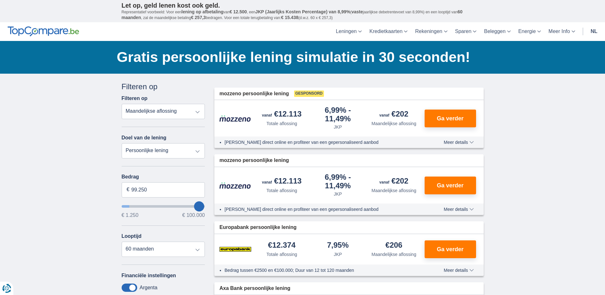 This screenshot has height=295, width=605. I want to click on span: € 1.250, so click(130, 215).